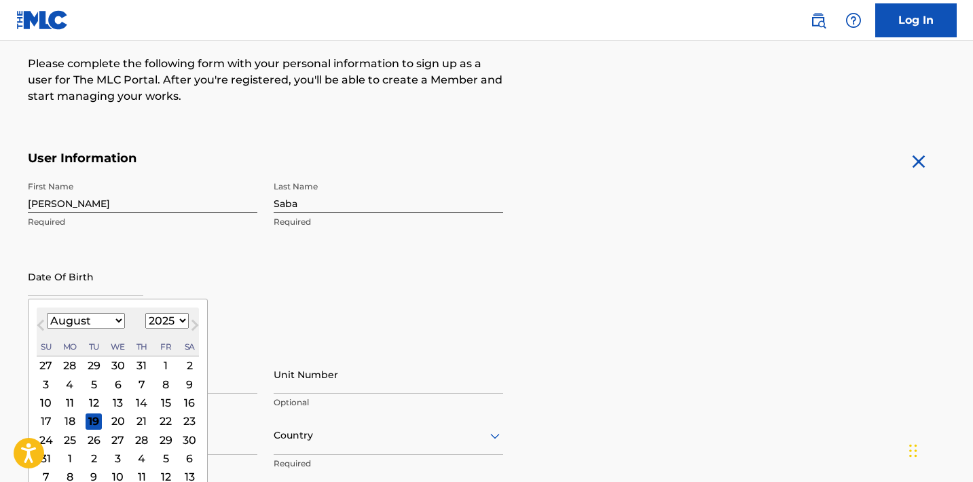 This screenshot has width=973, height=482. I want to click on button: Previous Month, so click(41, 328).